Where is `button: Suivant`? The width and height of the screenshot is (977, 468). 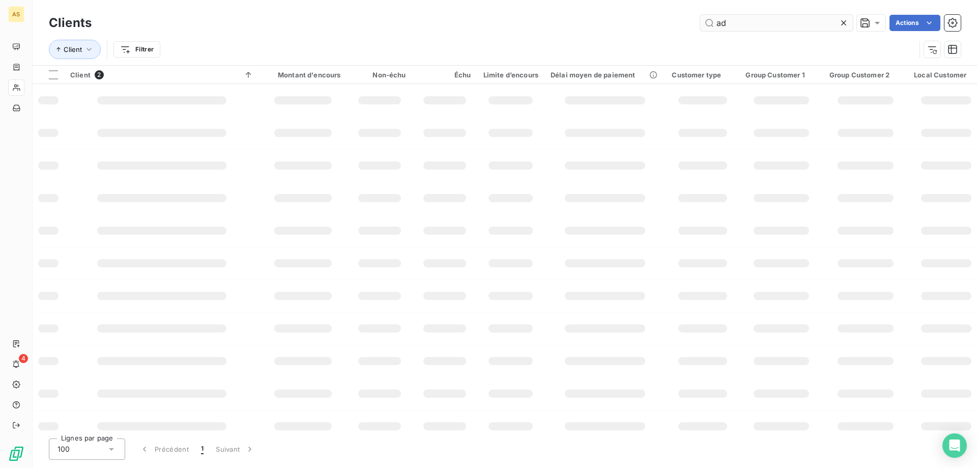 button: Suivant is located at coordinates (235, 449).